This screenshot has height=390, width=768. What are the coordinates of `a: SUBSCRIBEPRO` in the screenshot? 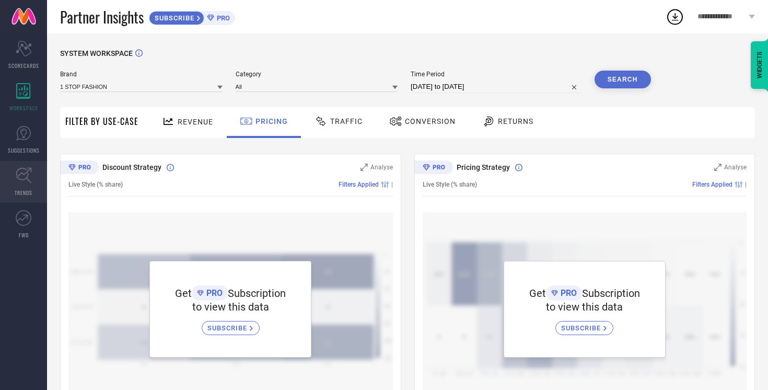 It's located at (192, 17).